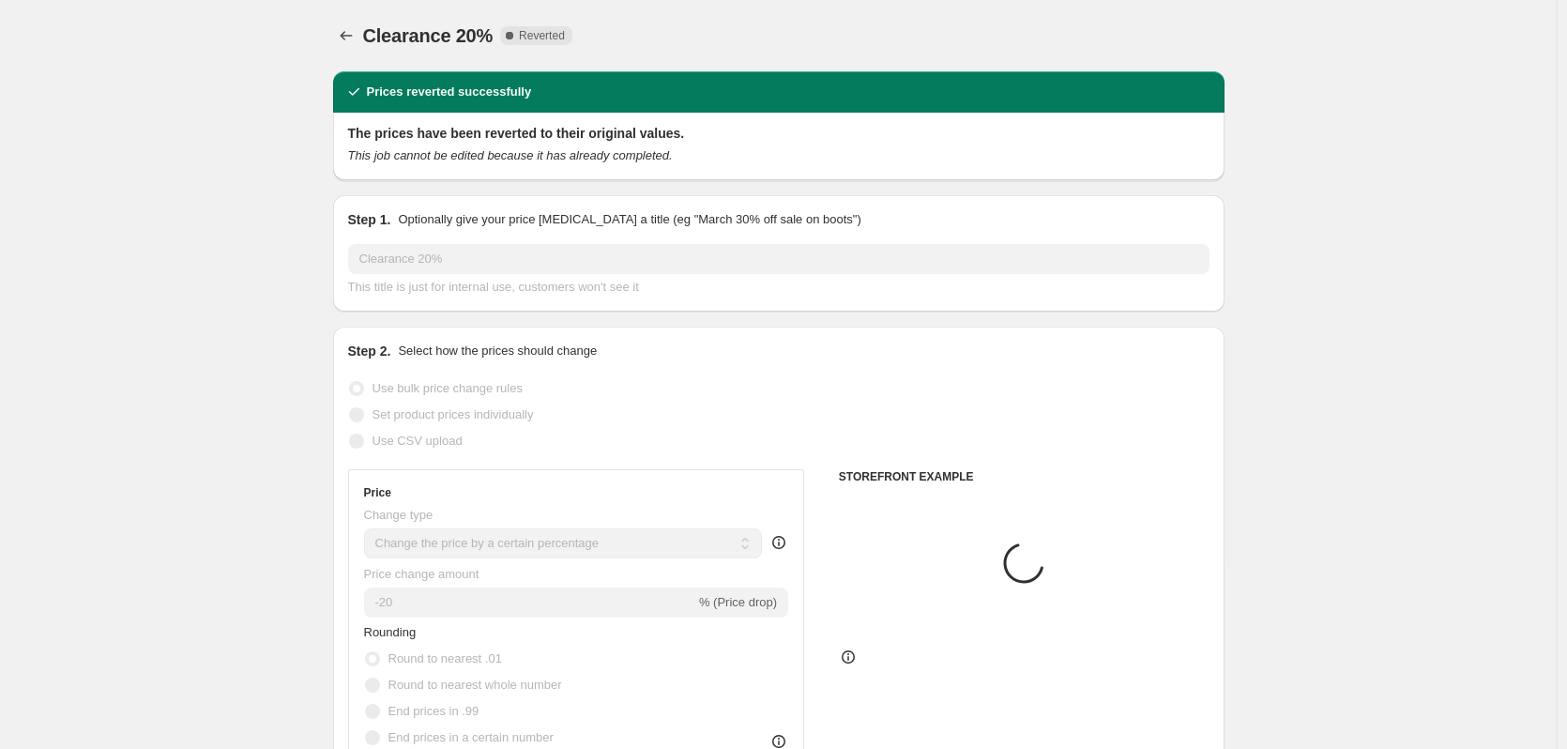  Describe the element at coordinates (370, 351) in the screenshot. I see `h2: Step 2.` at that location.